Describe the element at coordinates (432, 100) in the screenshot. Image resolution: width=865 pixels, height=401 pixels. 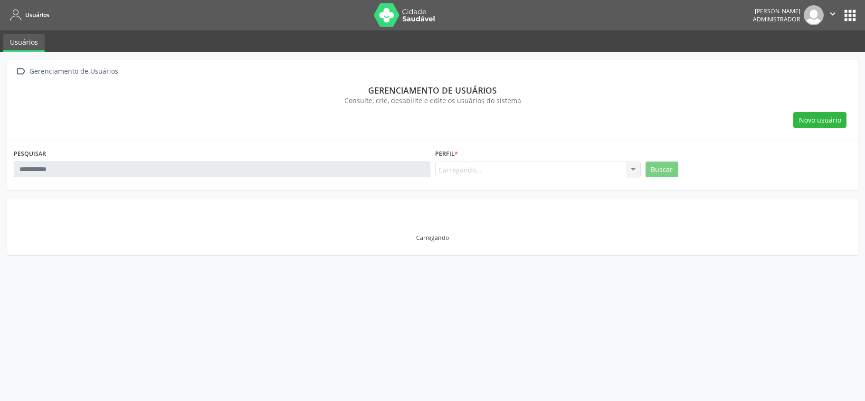
I see `div: Consulte, crie, desabilite e edite os usuários do sistema` at that location.